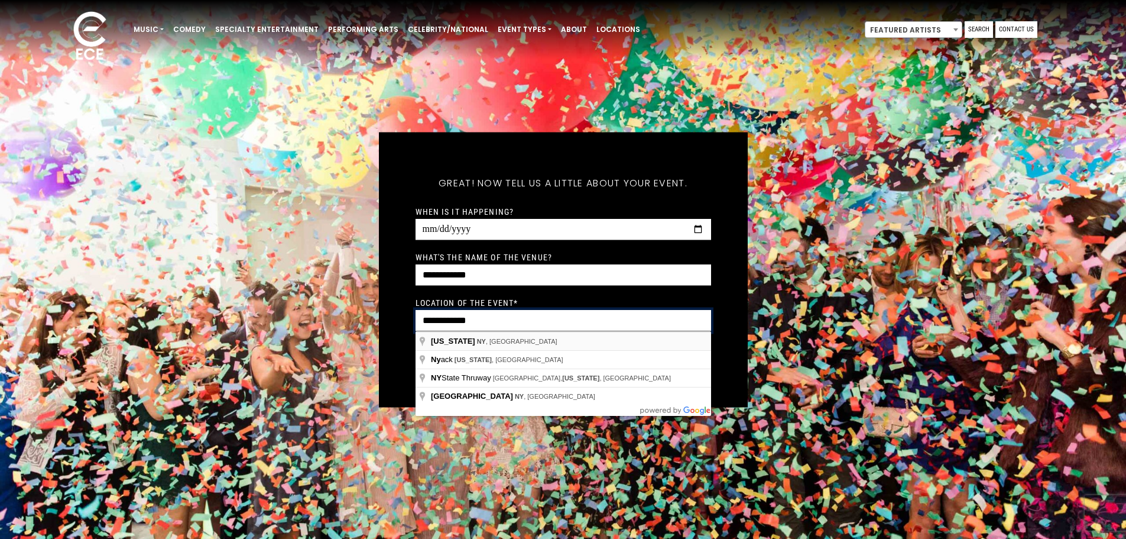 The width and height of the screenshot is (1126, 539). I want to click on label: When is it happening?, so click(465, 211).